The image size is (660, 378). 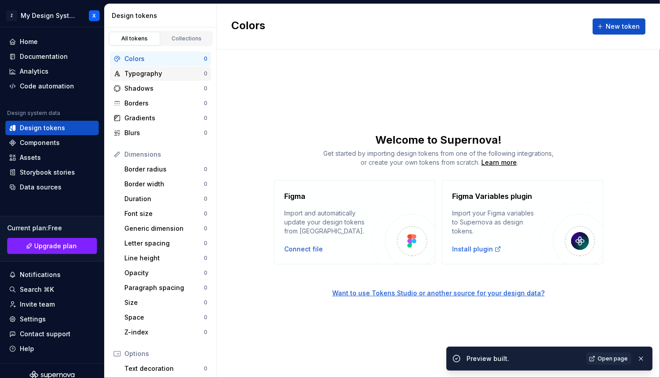 I want to click on a: Colors0, so click(x=160, y=59).